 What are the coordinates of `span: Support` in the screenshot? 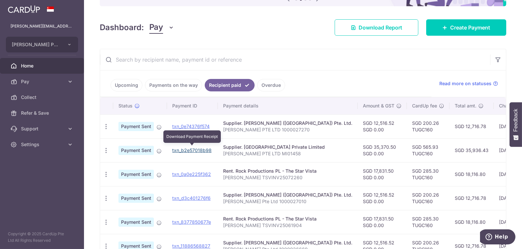 It's located at (43, 129).